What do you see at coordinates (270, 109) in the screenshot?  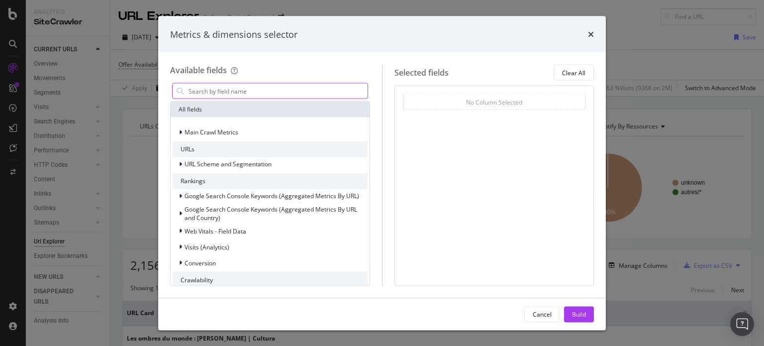 I see `div: All fields` at bounding box center [270, 109].